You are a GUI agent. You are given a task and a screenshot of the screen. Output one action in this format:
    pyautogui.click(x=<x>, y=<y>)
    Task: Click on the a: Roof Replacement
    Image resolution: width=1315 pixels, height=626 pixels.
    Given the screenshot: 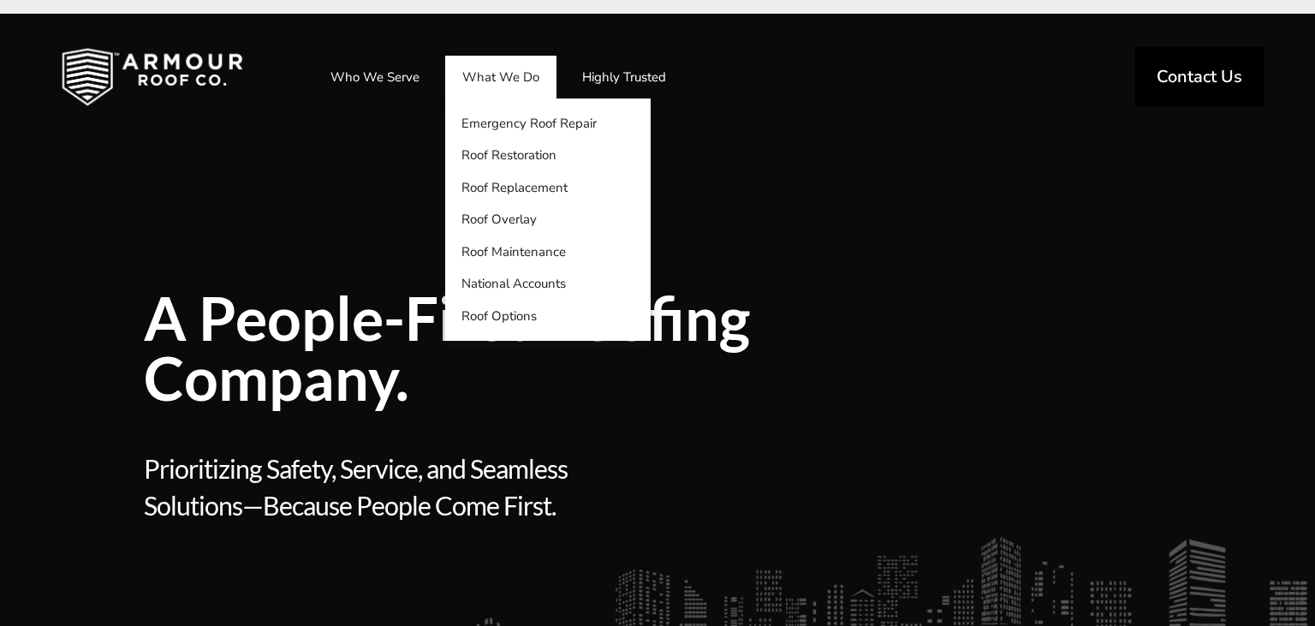 What is the action you would take?
    pyautogui.click(x=548, y=187)
    